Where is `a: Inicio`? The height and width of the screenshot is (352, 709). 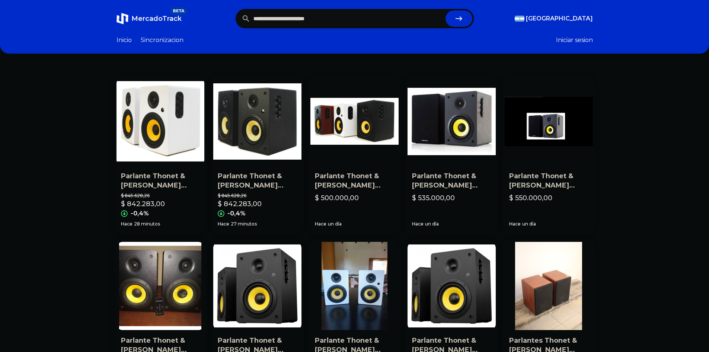 a: Inicio is located at coordinates (124, 40).